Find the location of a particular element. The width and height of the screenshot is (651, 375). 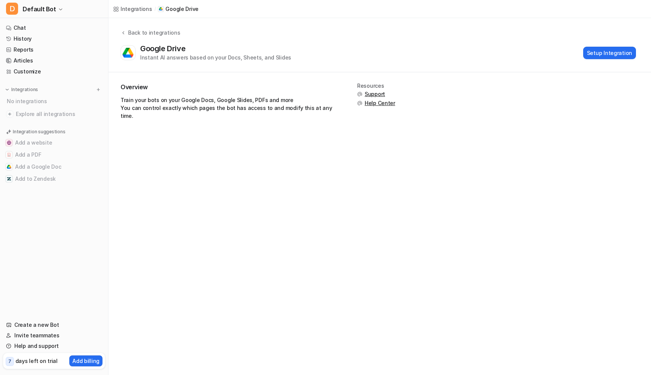

p: Google Drive is located at coordinates (182, 9).